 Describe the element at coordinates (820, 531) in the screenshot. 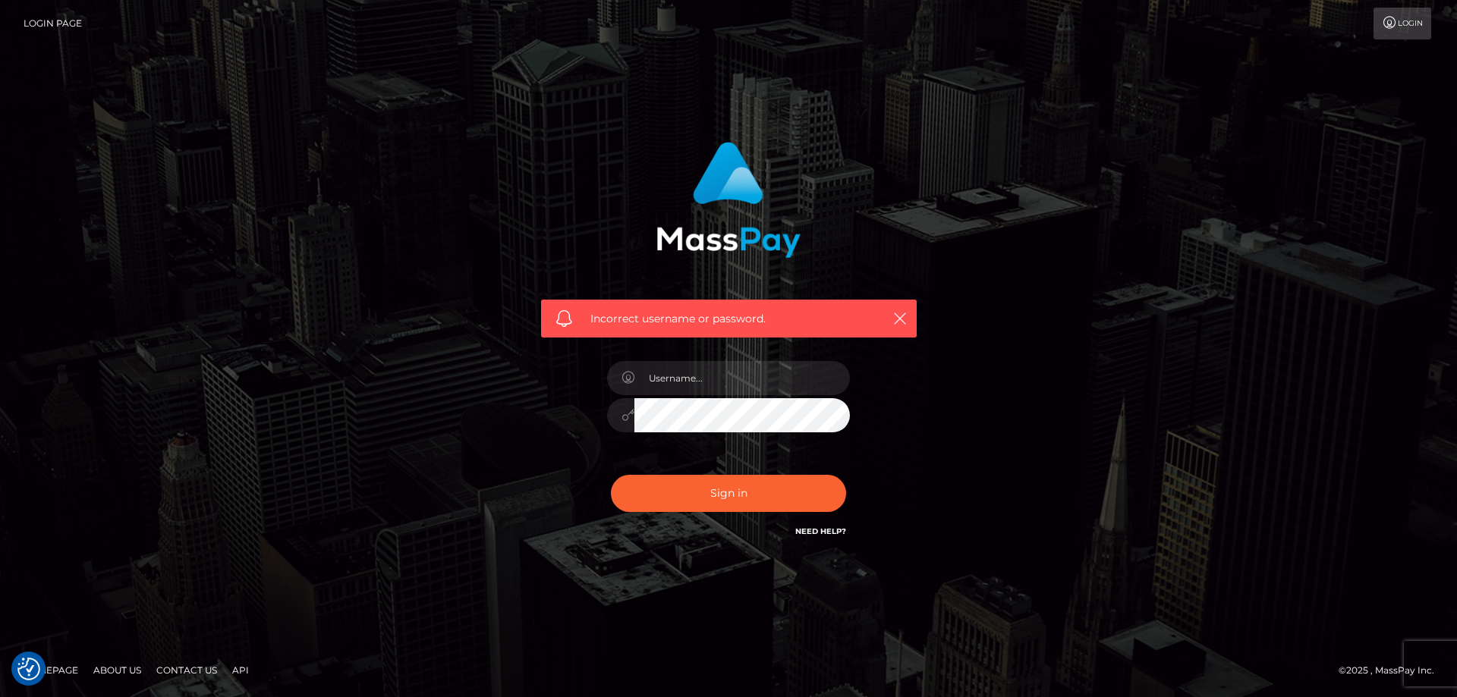

I see `a: Need Help?` at that location.